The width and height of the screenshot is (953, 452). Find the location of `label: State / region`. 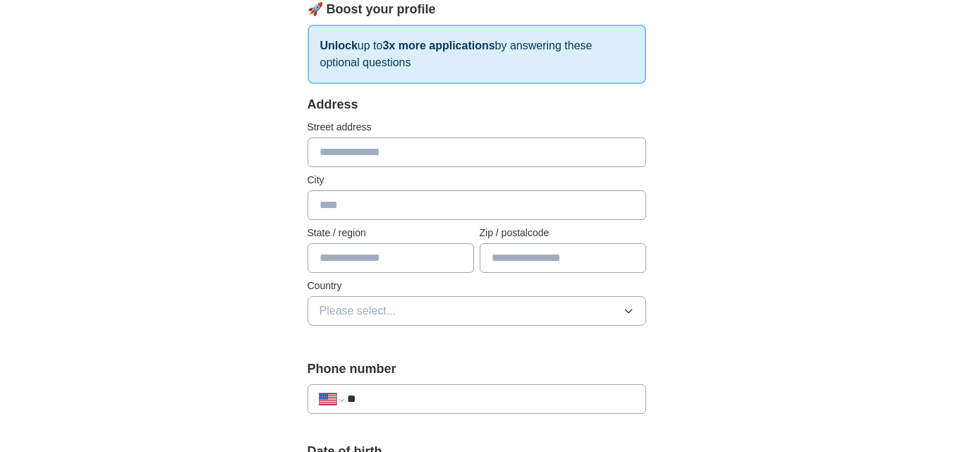

label: State / region is located at coordinates (391, 233).